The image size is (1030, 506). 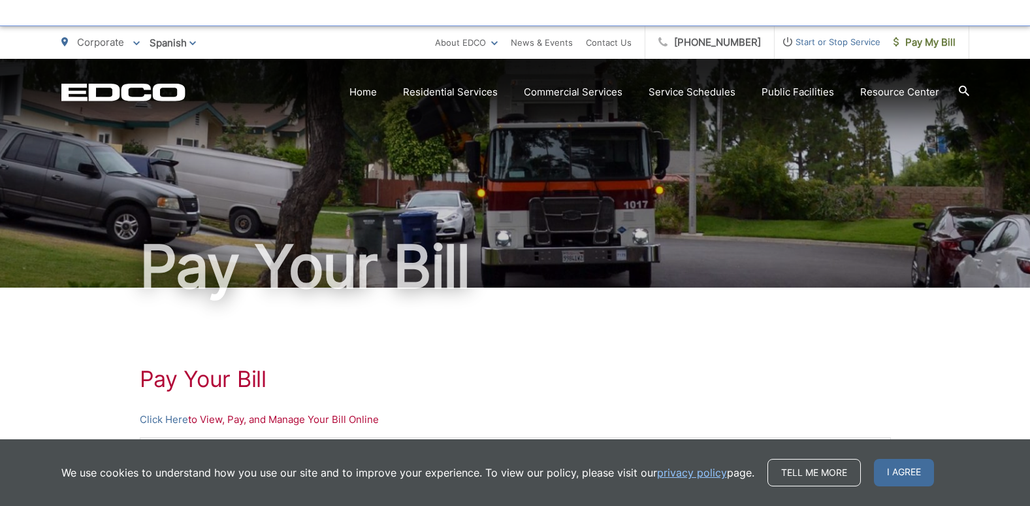 I want to click on span: Corporate, so click(x=101, y=42).